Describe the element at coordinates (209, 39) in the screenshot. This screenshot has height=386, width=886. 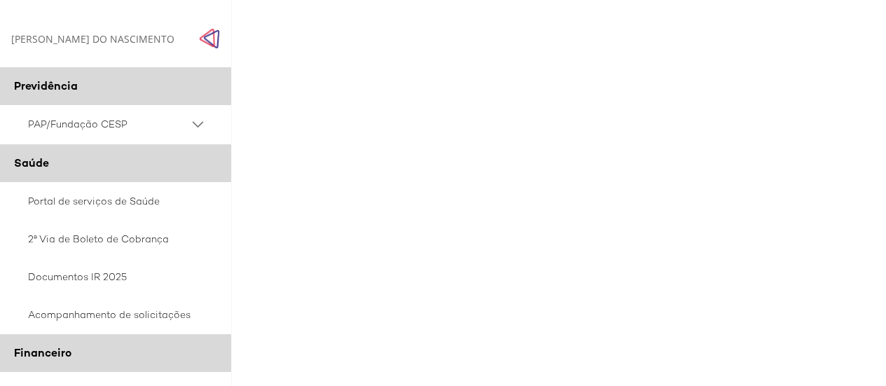
I see `span: Click to close side navigation.` at that location.